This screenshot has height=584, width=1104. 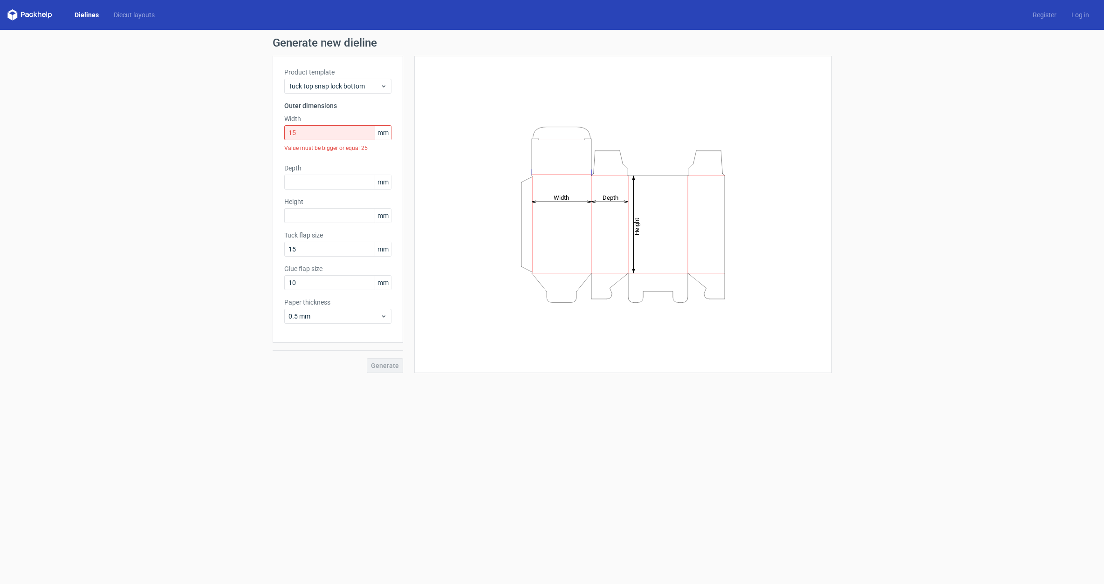 What do you see at coordinates (338, 235) in the screenshot?
I see `label: Tuck flap size` at bounding box center [338, 235].